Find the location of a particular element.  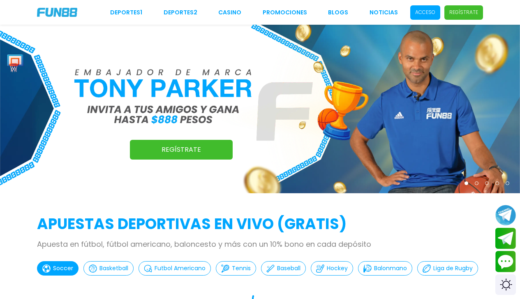

a: Deportes2 is located at coordinates (180, 12).